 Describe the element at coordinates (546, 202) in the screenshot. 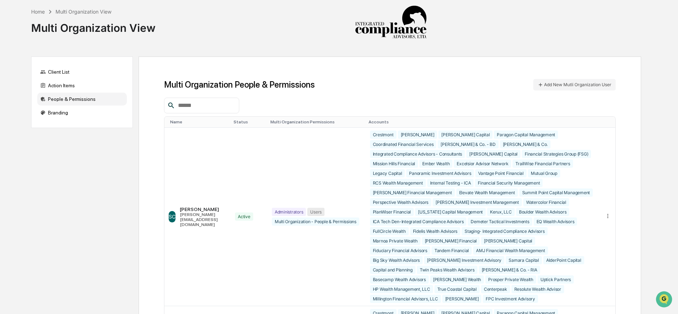

I see `div: Watercolor Financial` at that location.